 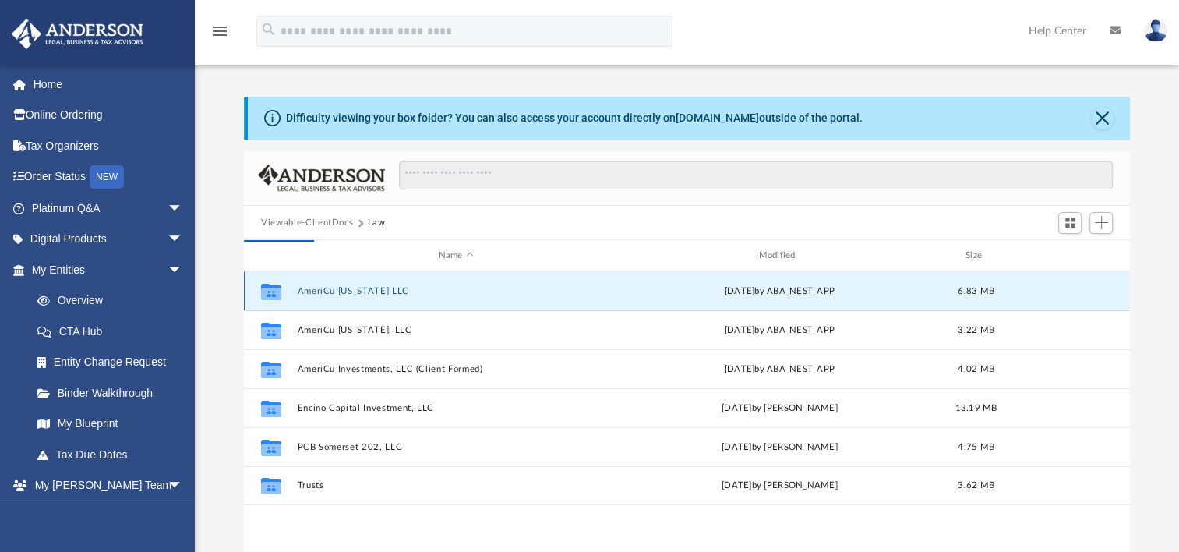 I want to click on button: Close, so click(x=1103, y=118).